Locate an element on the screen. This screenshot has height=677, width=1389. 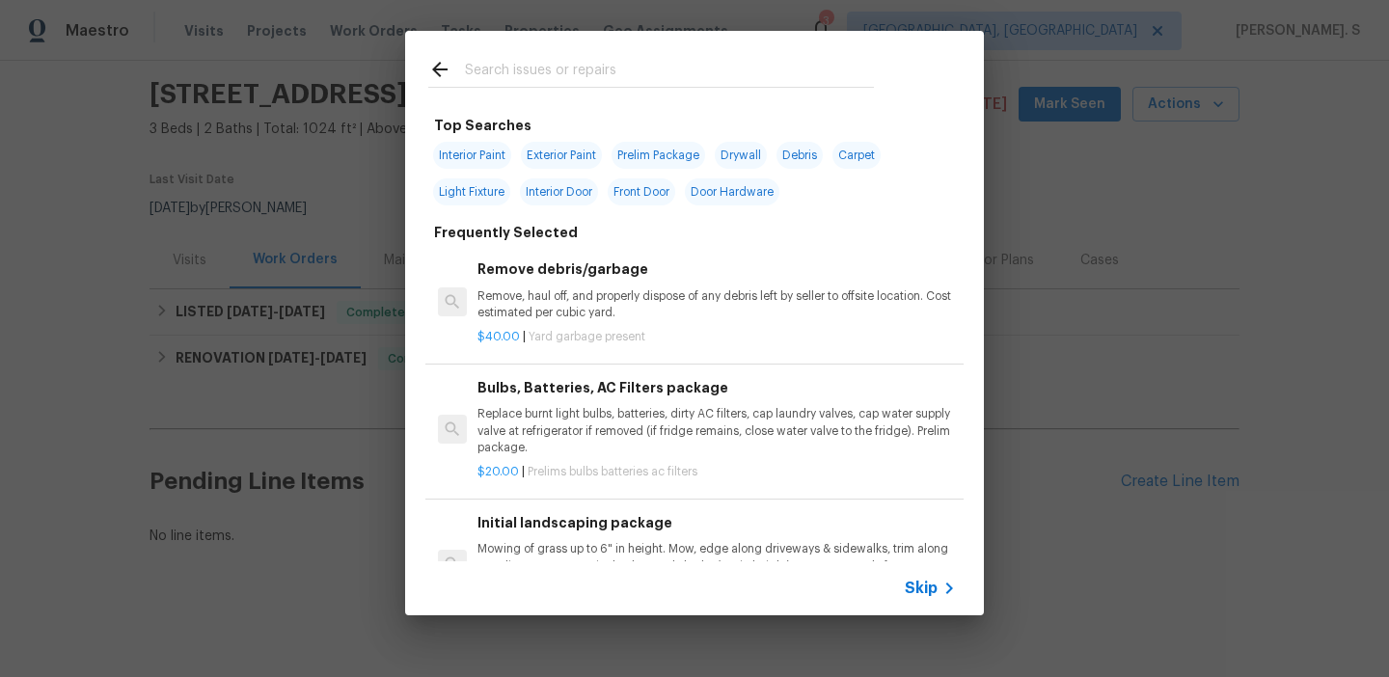
h6: Initial landscaping package is located at coordinates (717, 523).